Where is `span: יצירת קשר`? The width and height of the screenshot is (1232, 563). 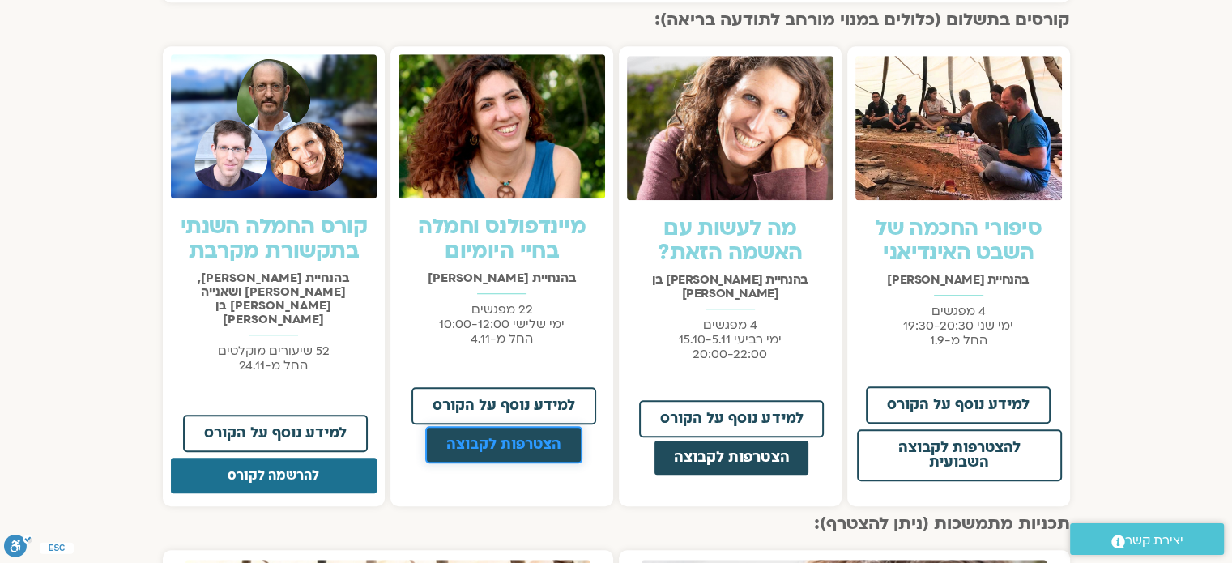
span: יצירת קשר is located at coordinates (1154, 540).